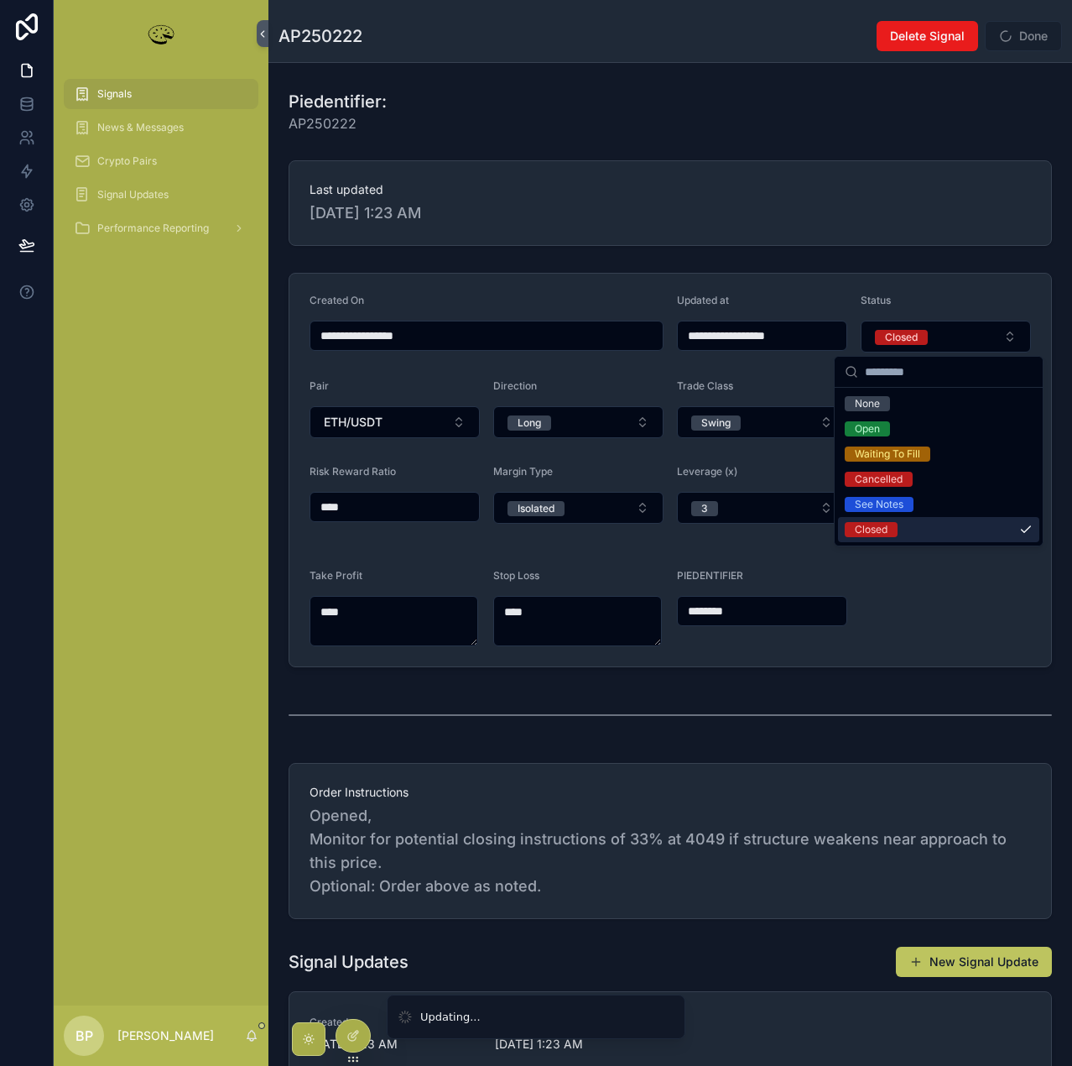  What do you see at coordinates (348, 962) in the screenshot?
I see `h1: Signal Updates` at bounding box center [348, 962].